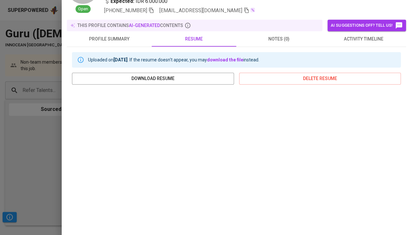  What do you see at coordinates (367, 25) in the screenshot?
I see `button: AI suggestions off? Tell us!` at bounding box center [367, 25].